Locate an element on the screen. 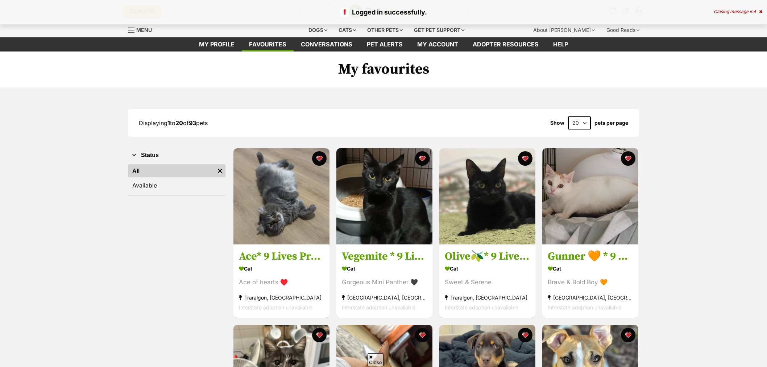  div: Dogs is located at coordinates (318, 30).